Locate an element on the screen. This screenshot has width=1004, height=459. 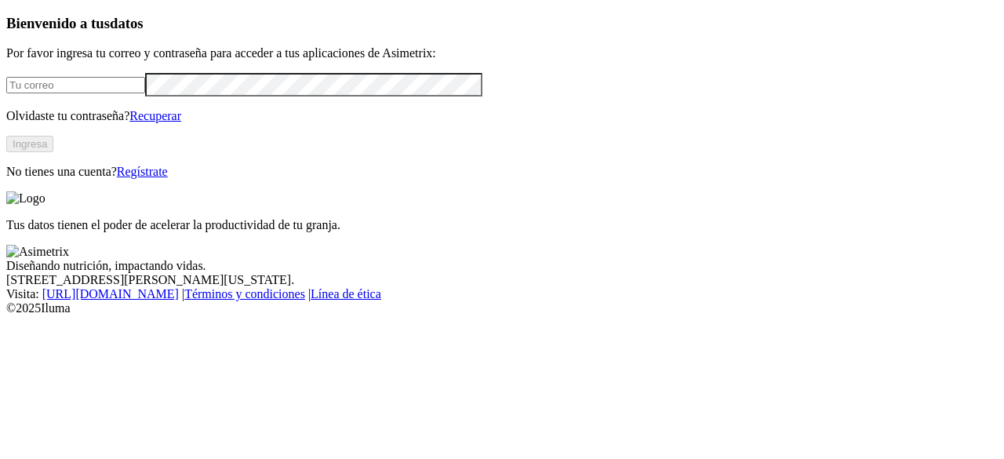
a: Términos y condiciones is located at coordinates (245, 293).